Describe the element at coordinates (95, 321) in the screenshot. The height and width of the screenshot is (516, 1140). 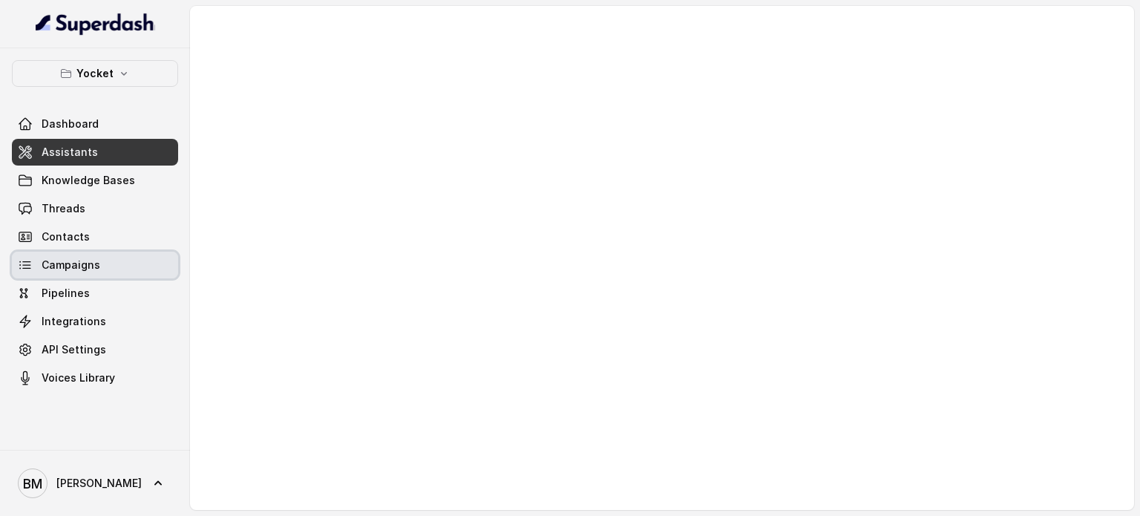
I see `a: Integrations` at that location.